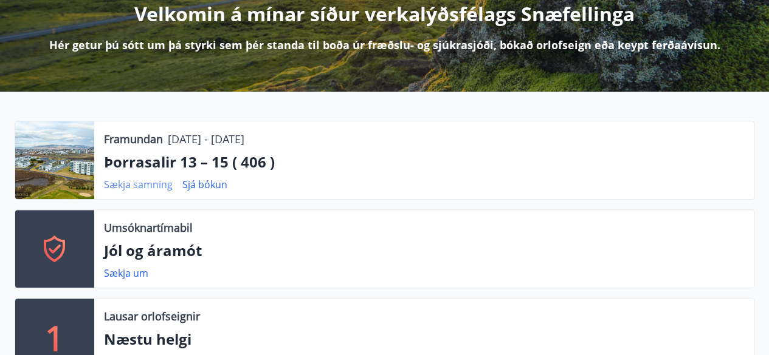  I want to click on p: Þorrasalir 13 – 15 ( 406 ), so click(423, 162).